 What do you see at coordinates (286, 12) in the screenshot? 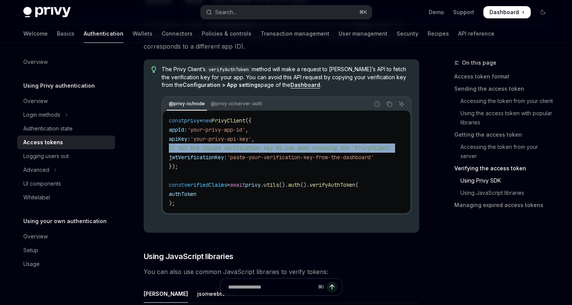
I see `button: Open search` at bounding box center [286, 12].